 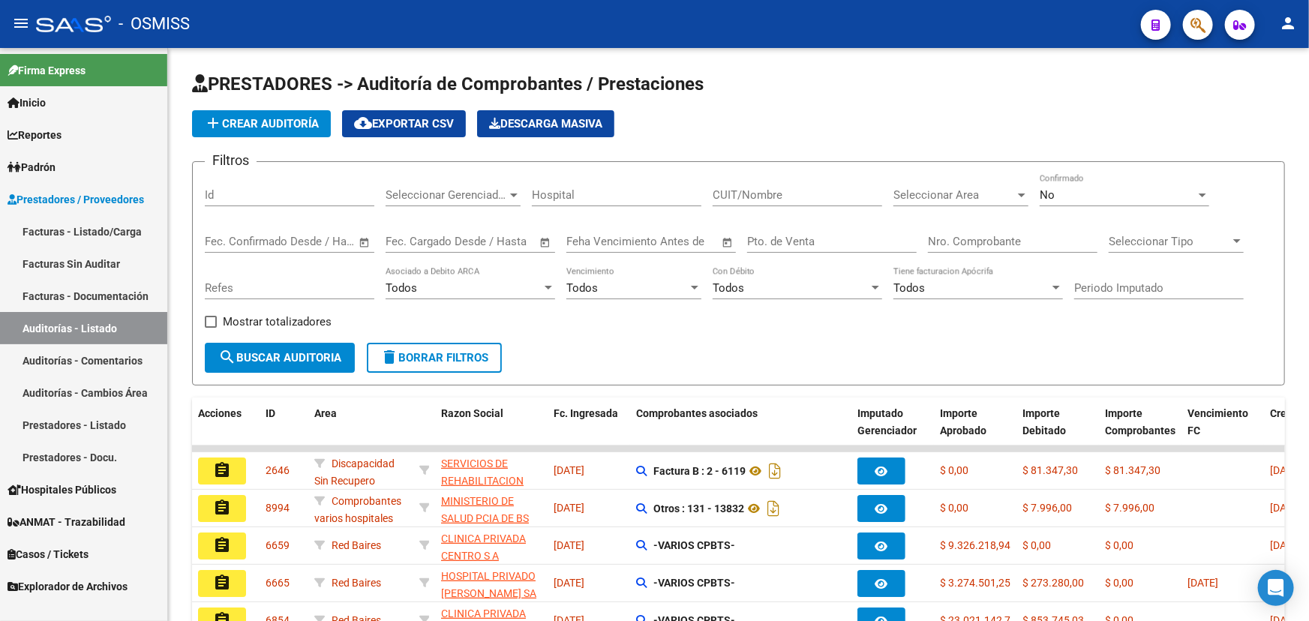 What do you see at coordinates (278, 470) in the screenshot?
I see `span: 2646` at bounding box center [278, 470].